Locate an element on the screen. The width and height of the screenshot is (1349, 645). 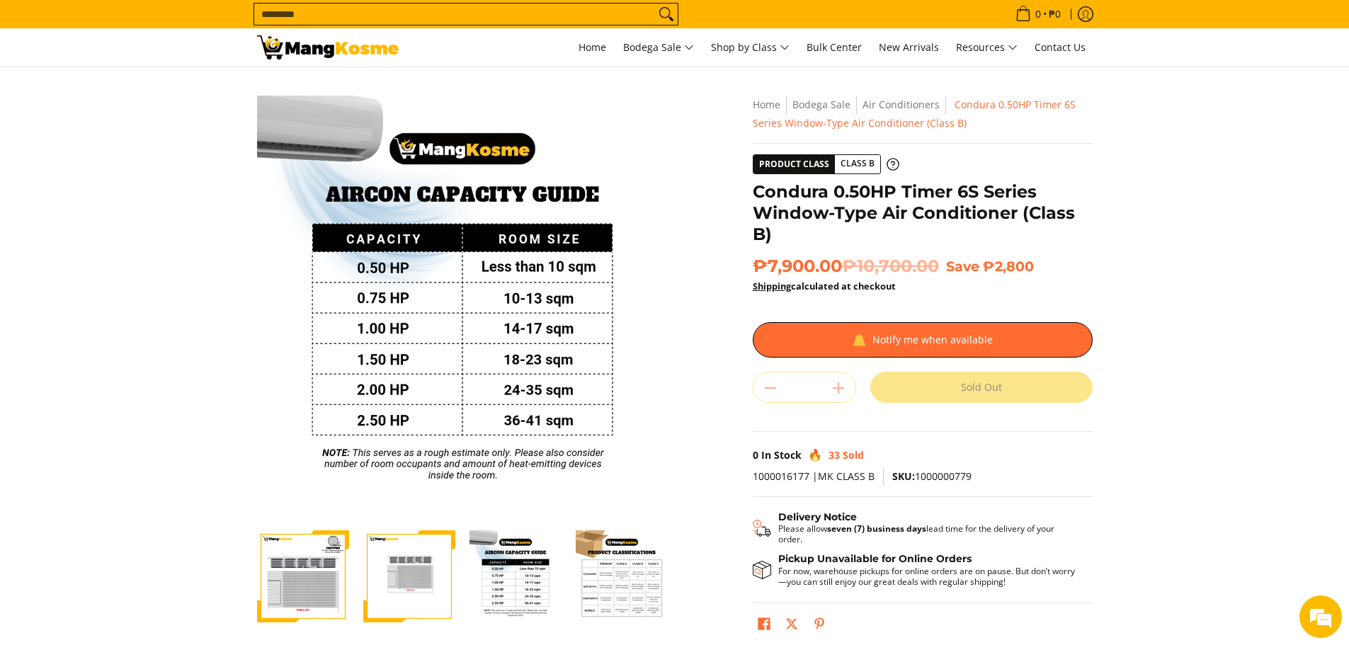
strong: Delivery Notice is located at coordinates (817, 517).